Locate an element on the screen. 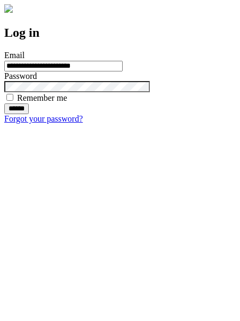 The width and height of the screenshot is (240, 321). img: logo-4e3dc11c47720685a147b03b5a06dd966a58ff35d612b21f08c02c0306f2b779.png is located at coordinates (9, 9).